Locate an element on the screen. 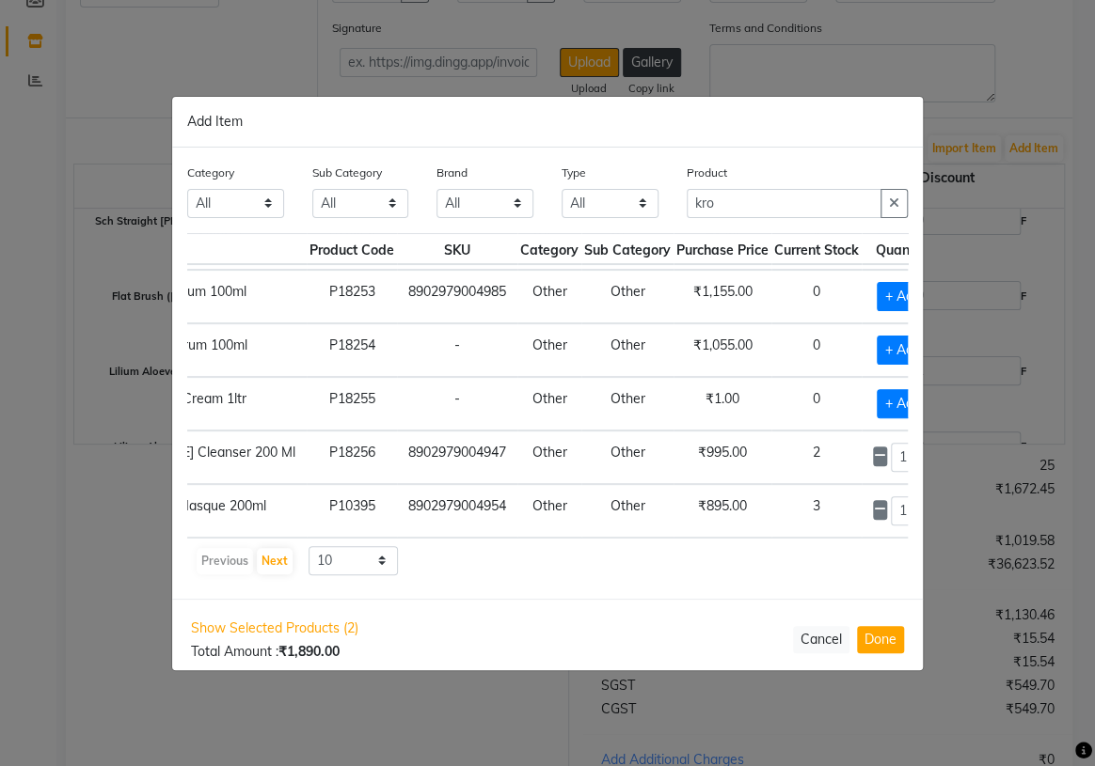 The width and height of the screenshot is (1095, 766). td: 2 is located at coordinates (816, 457).